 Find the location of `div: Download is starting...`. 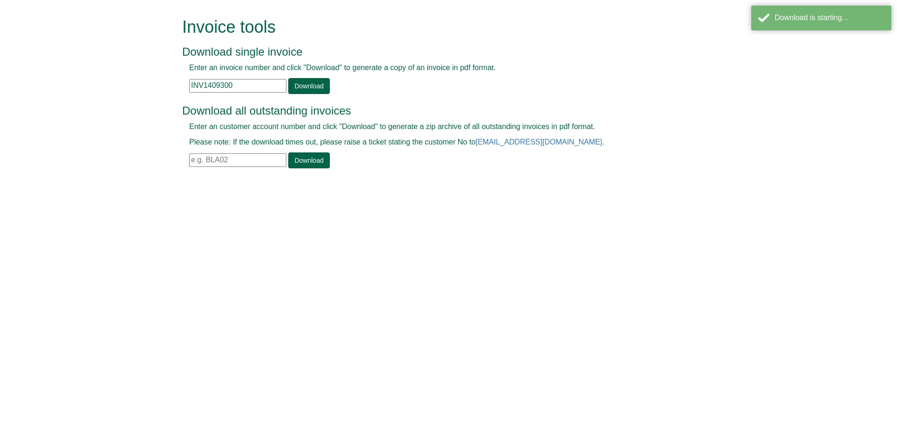

div: Download is starting... is located at coordinates (830, 18).